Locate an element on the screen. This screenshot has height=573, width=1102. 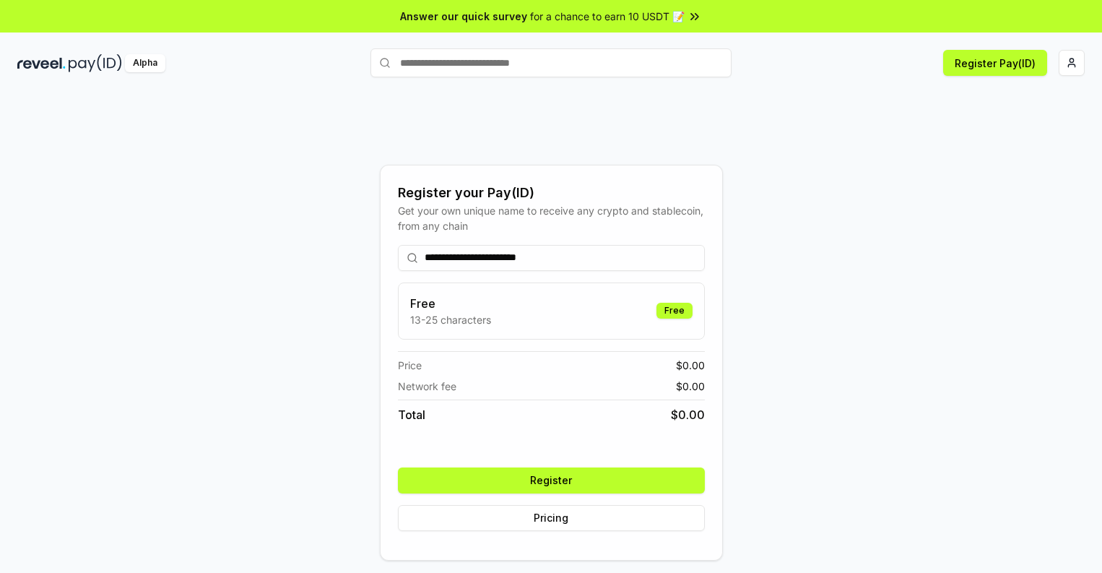
button: Pricing is located at coordinates (551, 518).